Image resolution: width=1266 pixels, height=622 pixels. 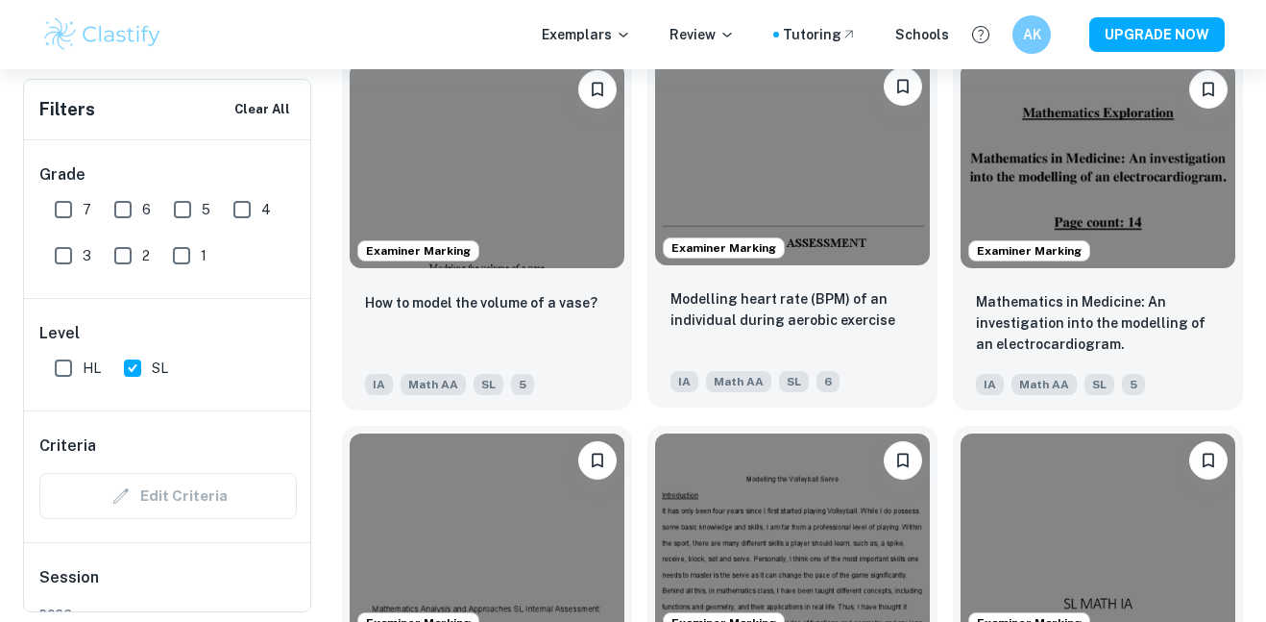 I want to click on div: Schools, so click(x=922, y=35).